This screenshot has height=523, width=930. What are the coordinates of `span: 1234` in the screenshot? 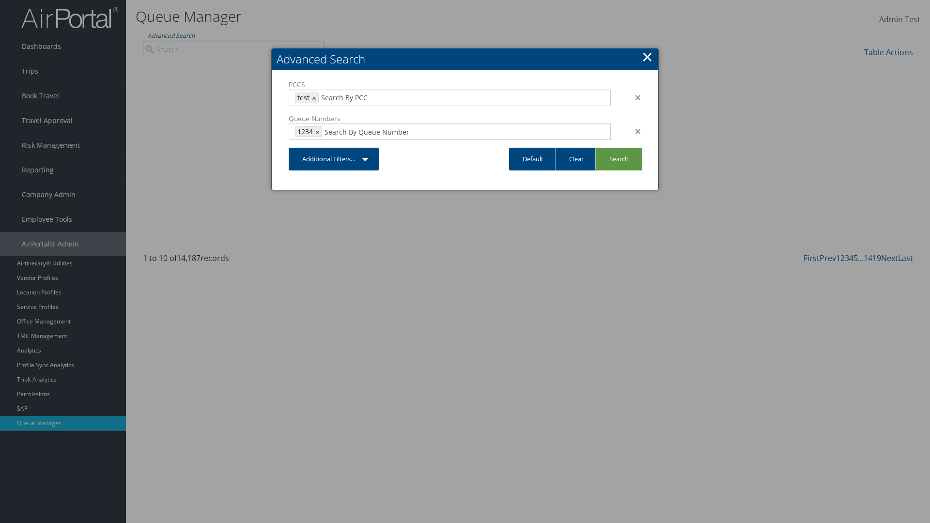 It's located at (304, 132).